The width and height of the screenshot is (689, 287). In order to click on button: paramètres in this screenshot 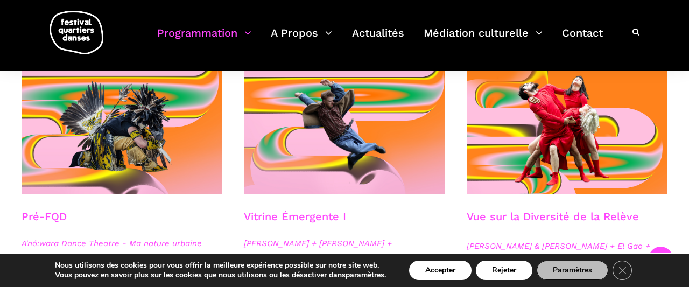, I will do `click(365, 275)`.